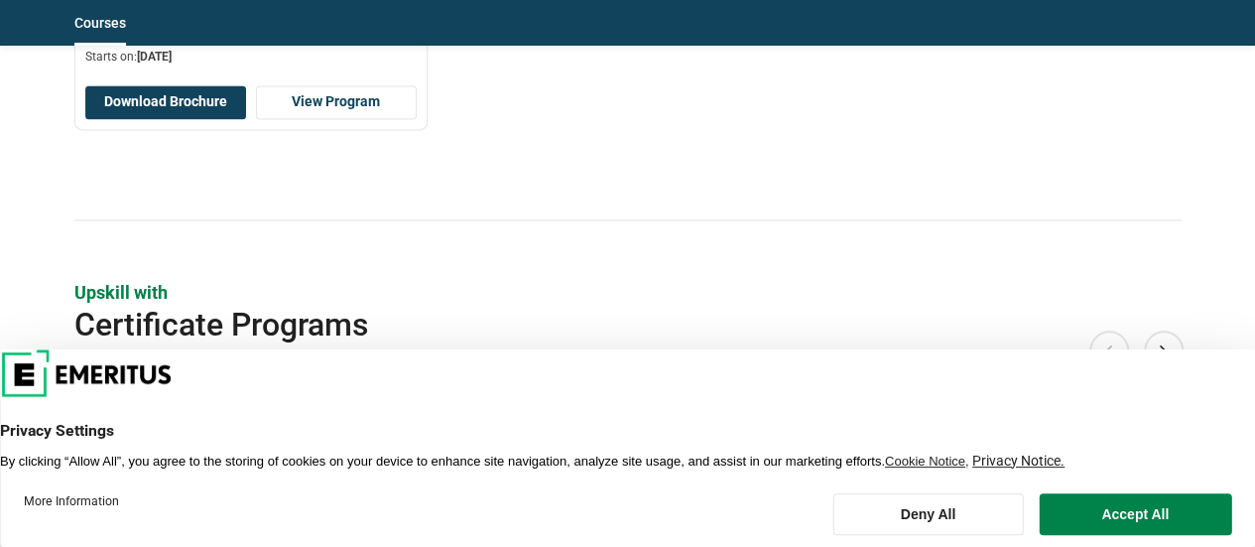 The width and height of the screenshot is (1255, 547). What do you see at coordinates (166, 102) in the screenshot?
I see `button: Download Brochure` at bounding box center [166, 102].